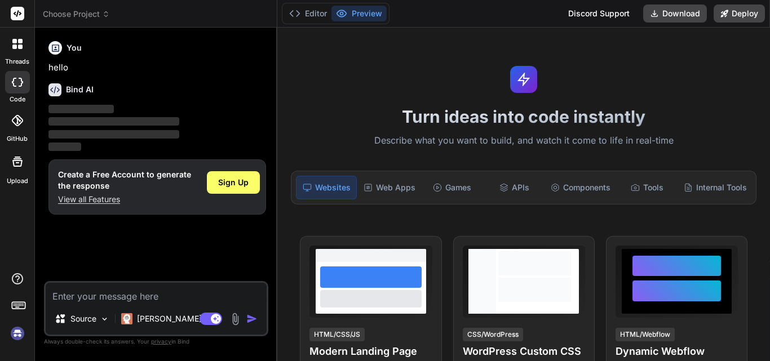  I want to click on img: icon, so click(252, 319).